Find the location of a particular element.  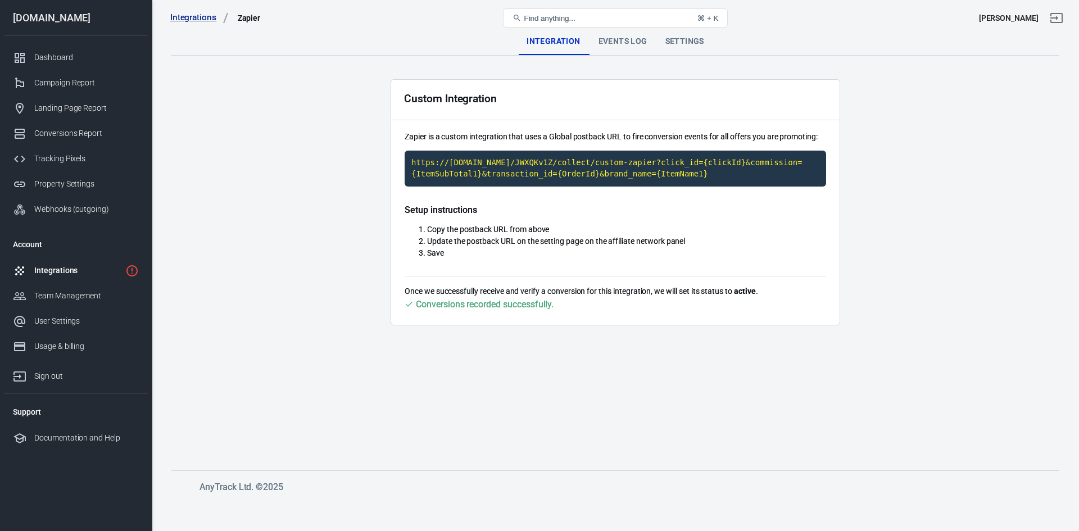

div: Integrations is located at coordinates (78, 270).